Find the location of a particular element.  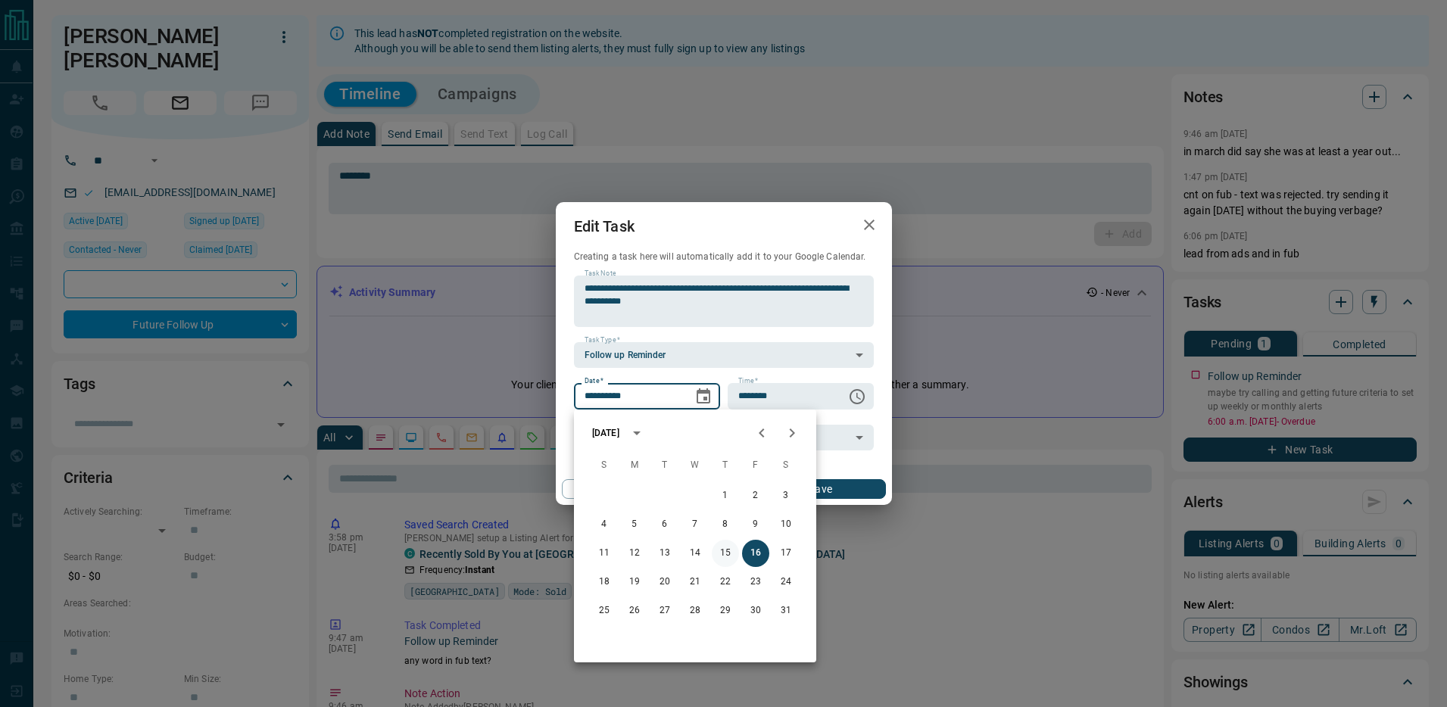

h2: Edit Task is located at coordinates (604, 226).